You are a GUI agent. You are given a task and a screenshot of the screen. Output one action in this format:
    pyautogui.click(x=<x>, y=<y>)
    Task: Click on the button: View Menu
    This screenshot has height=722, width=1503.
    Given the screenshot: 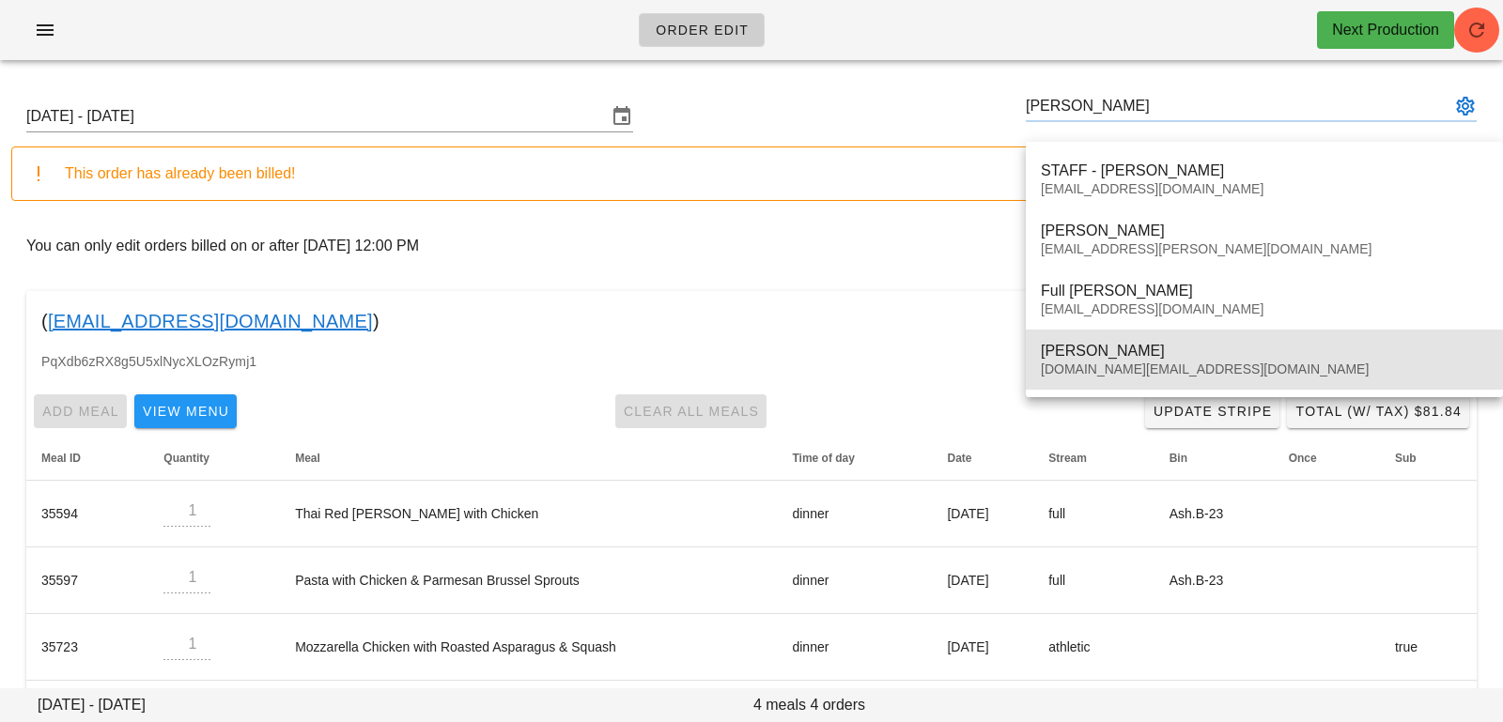 What is the action you would take?
    pyautogui.click(x=185, y=411)
    